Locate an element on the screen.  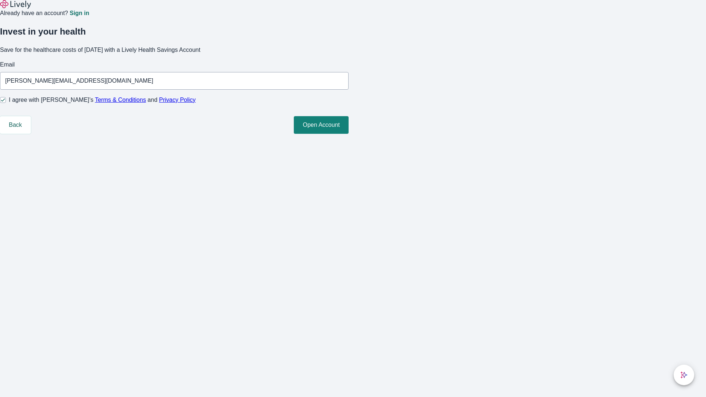
a: Sign in is located at coordinates (79, 13).